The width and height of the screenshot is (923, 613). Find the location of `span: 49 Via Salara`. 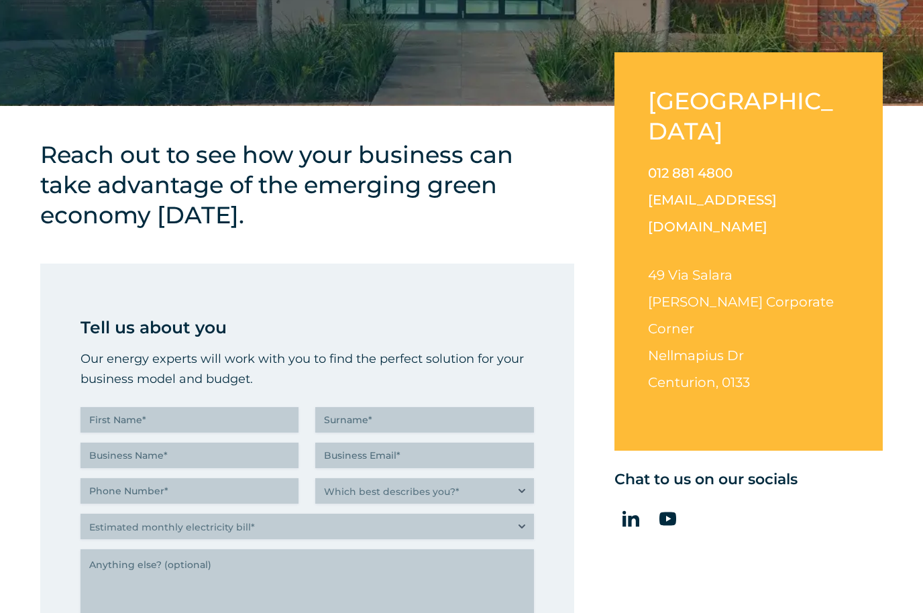

span: 49 Via Salara is located at coordinates (691, 275).